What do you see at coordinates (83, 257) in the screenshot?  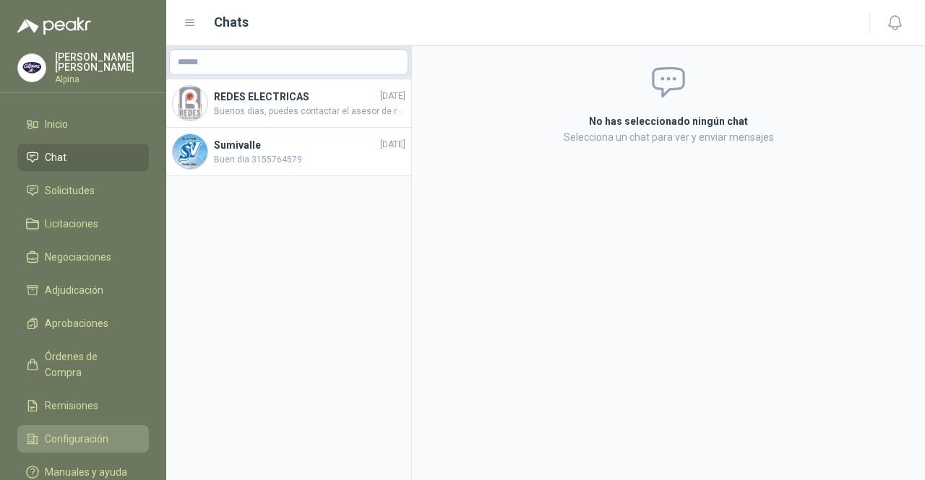 I see `a: Negociaciones` at bounding box center [83, 257].